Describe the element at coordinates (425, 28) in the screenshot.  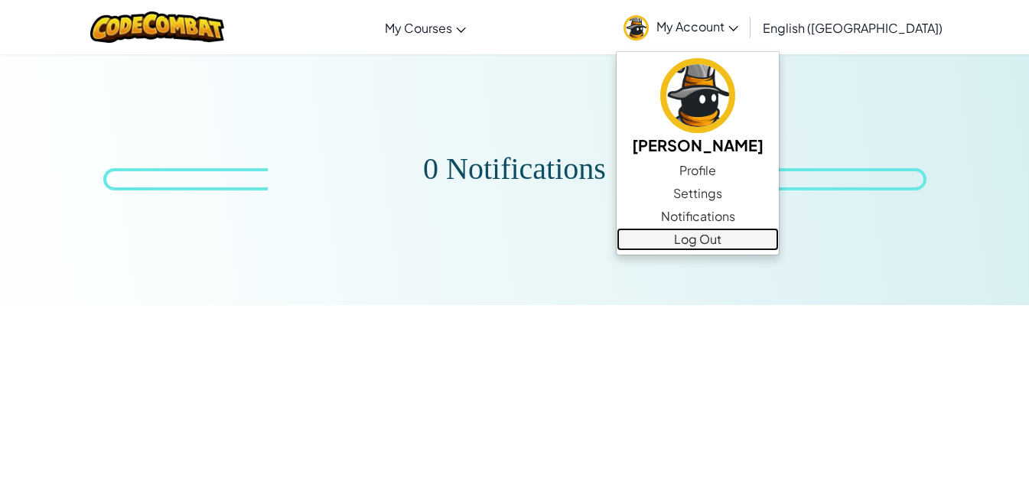
I see `a: My Courses` at that location.